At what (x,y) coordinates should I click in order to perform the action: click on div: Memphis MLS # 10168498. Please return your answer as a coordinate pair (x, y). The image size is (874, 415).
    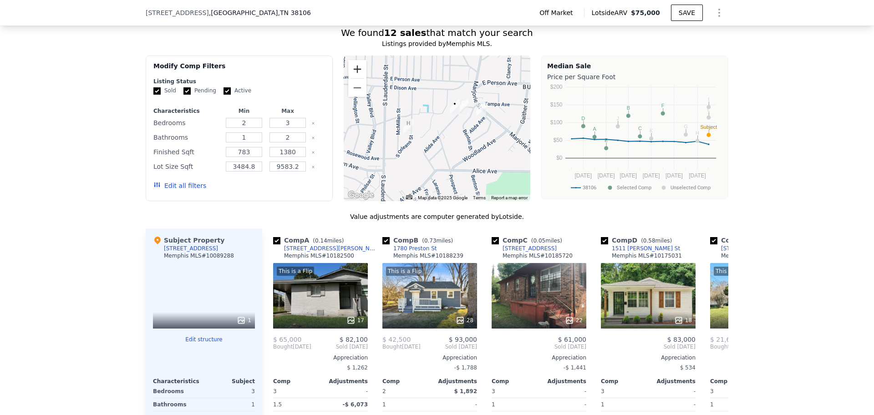
    Looking at the image, I should click on (756, 256).